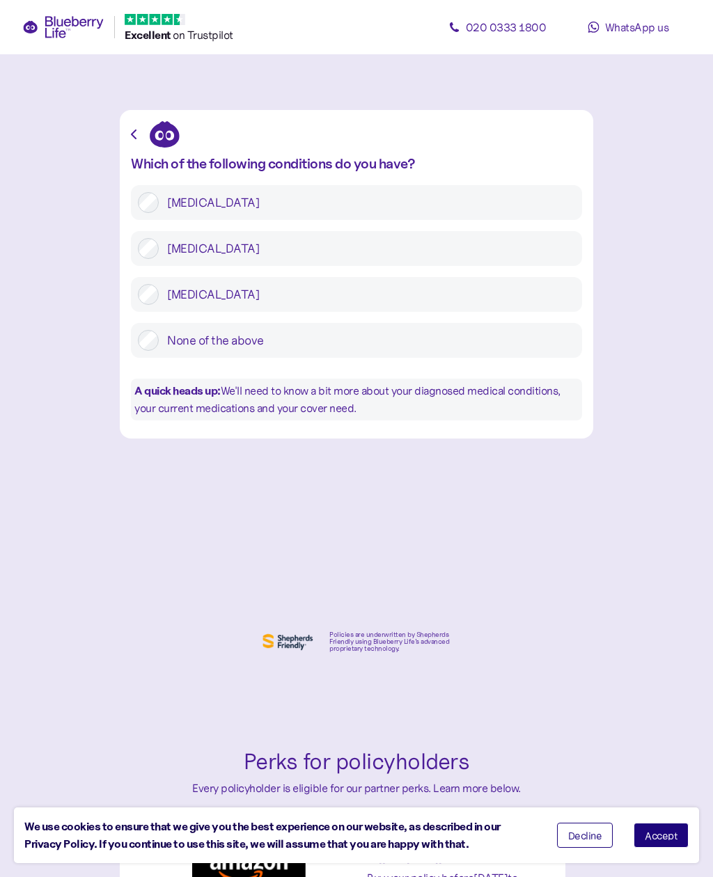 This screenshot has height=877, width=713. What do you see at coordinates (660, 835) in the screenshot?
I see `span: Accept` at bounding box center [660, 835].